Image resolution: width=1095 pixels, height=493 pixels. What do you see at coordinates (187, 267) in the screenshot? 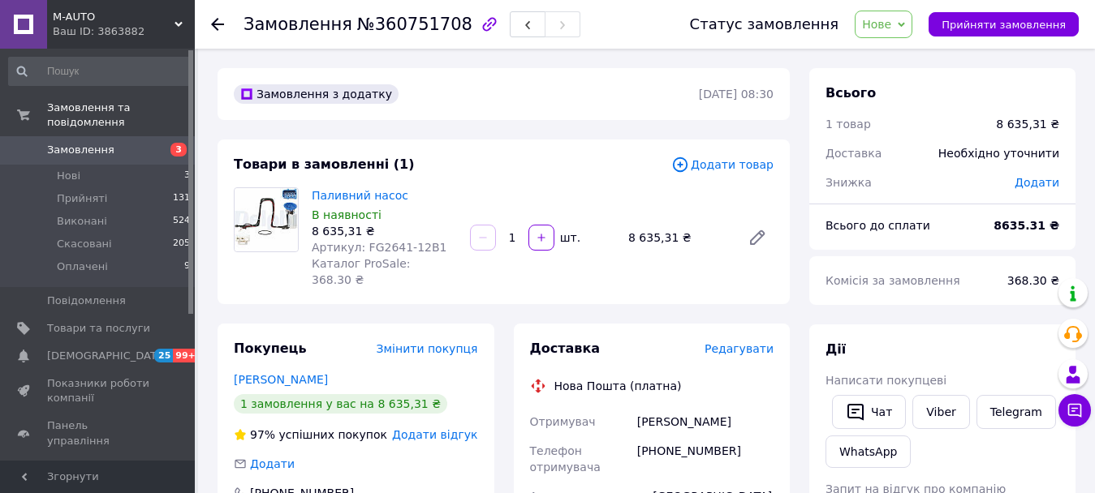
I see `span: 9` at bounding box center [187, 267].